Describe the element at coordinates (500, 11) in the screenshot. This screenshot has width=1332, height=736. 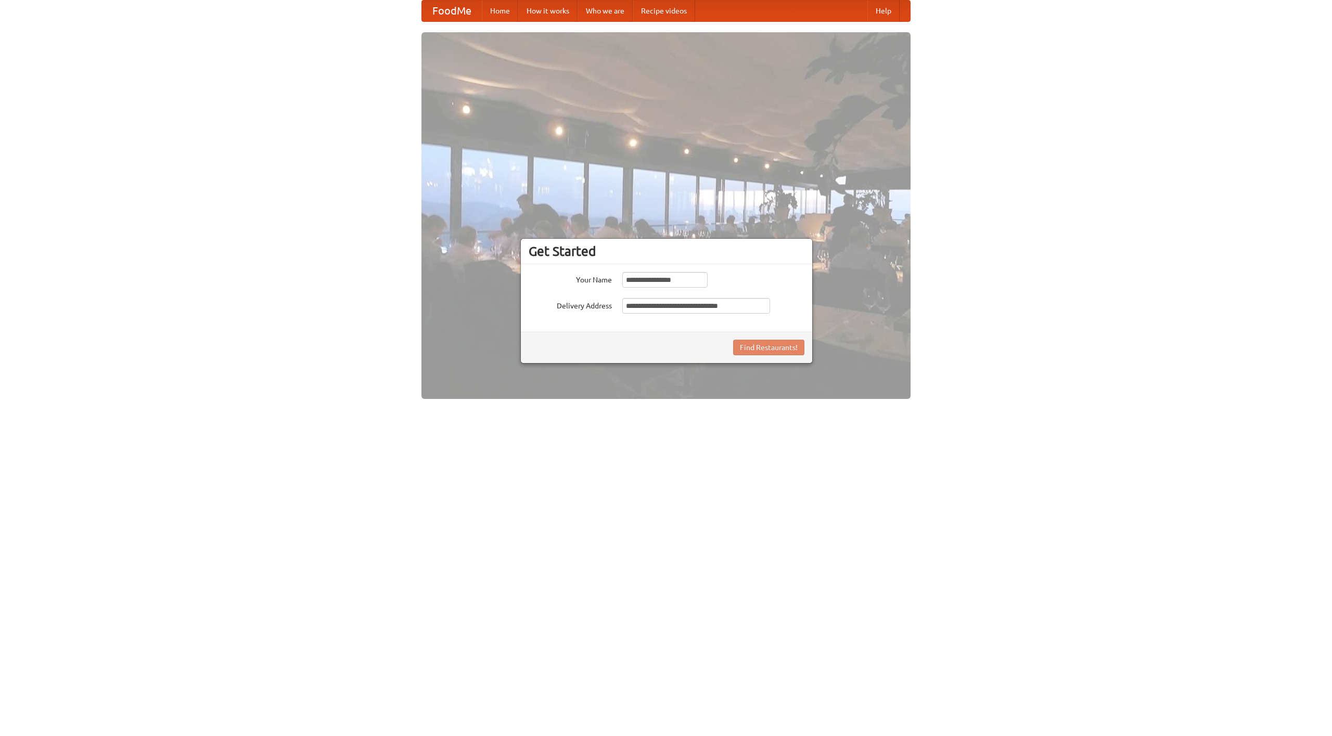
I see `a: Home` at that location.